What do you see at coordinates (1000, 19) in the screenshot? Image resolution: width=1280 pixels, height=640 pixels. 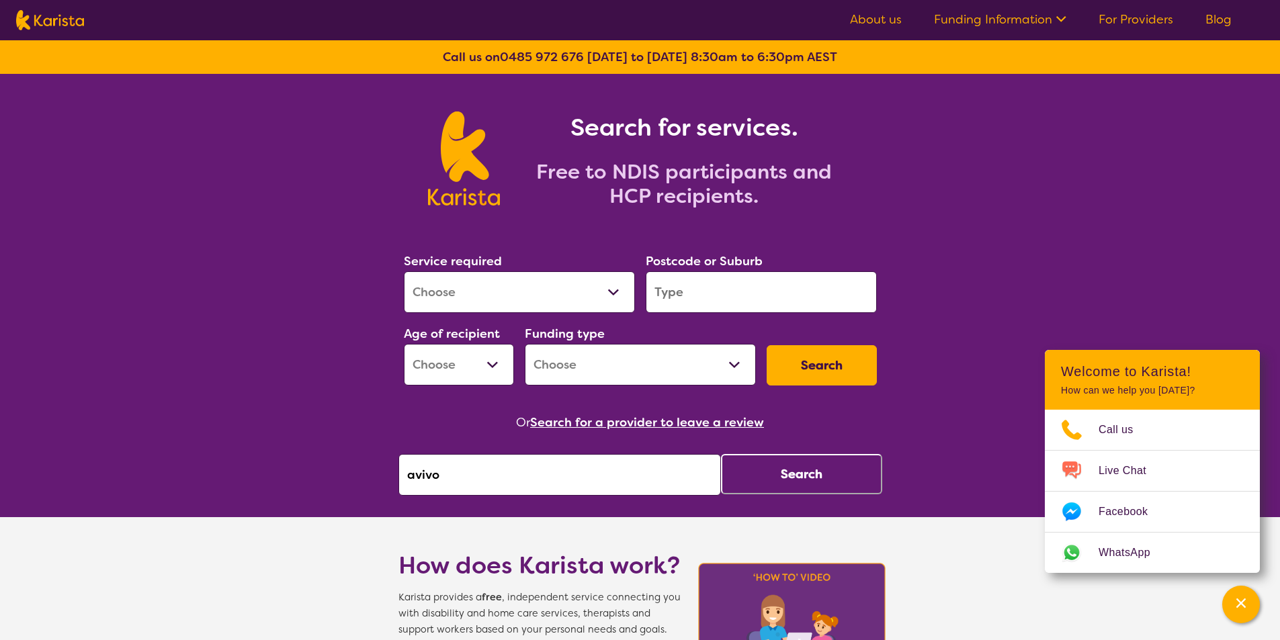 I see `a: Funding Information` at bounding box center [1000, 19].